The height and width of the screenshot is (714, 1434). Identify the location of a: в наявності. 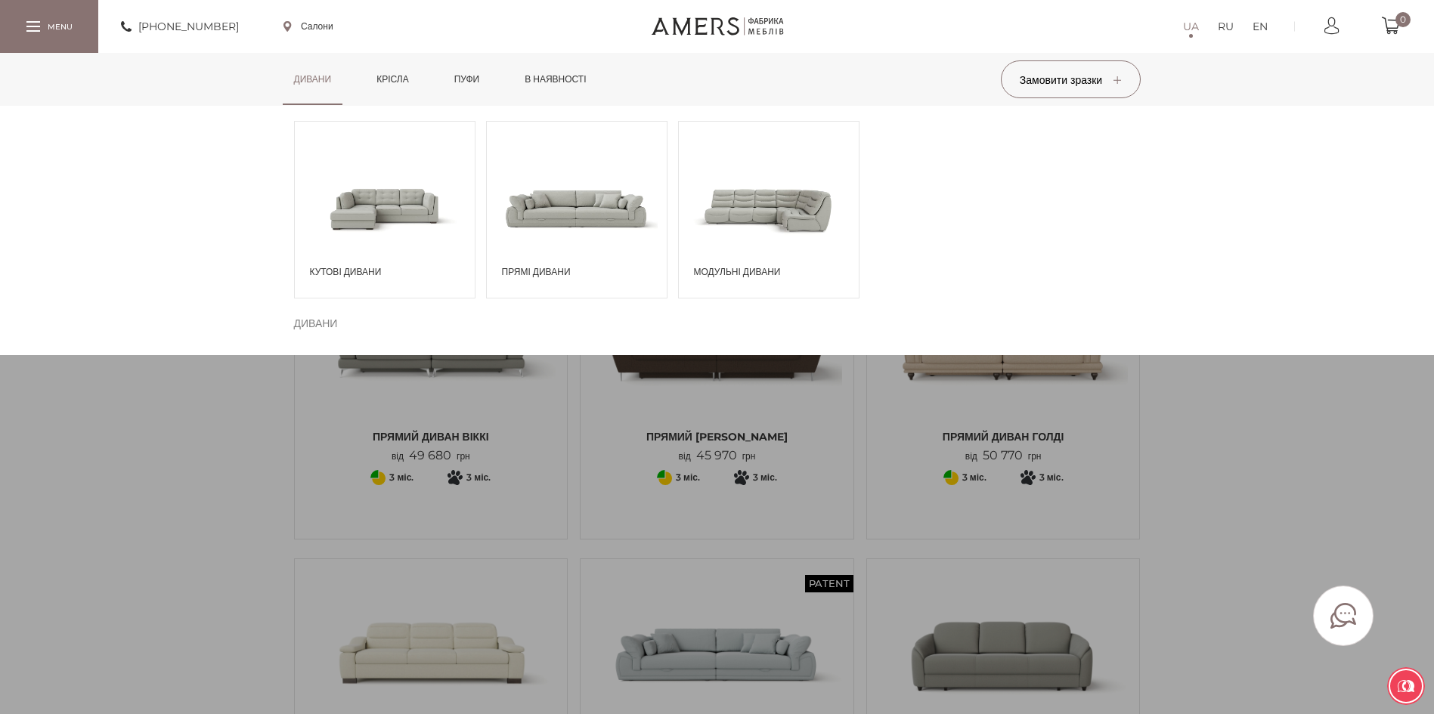
(555, 79).